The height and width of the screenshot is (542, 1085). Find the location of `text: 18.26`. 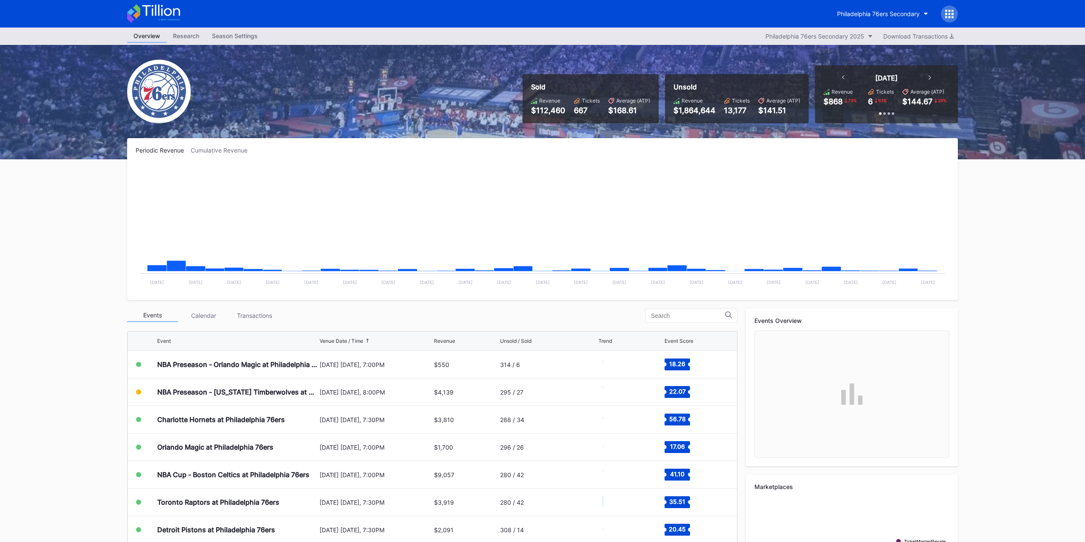

text: 18.26 is located at coordinates (677, 364).